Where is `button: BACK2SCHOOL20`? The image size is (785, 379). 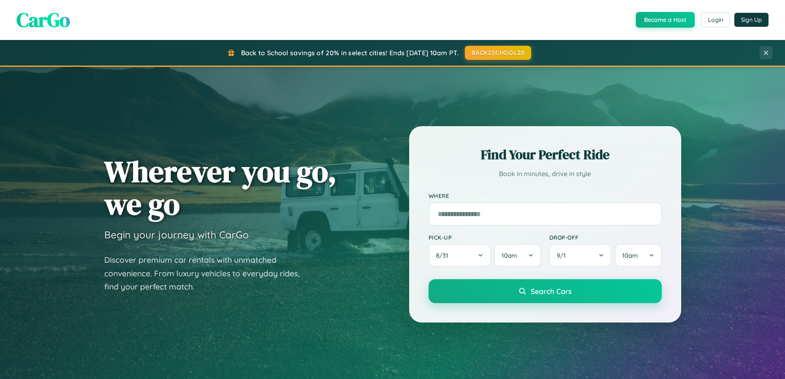 button: BACK2SCHOOL20 is located at coordinates (498, 53).